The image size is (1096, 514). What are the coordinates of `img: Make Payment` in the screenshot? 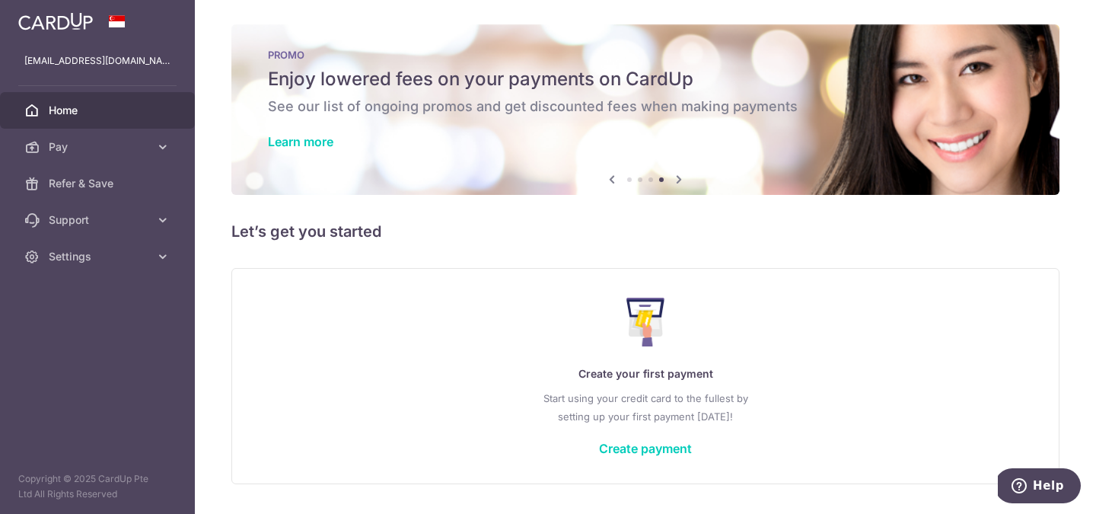 It's located at (645, 322).